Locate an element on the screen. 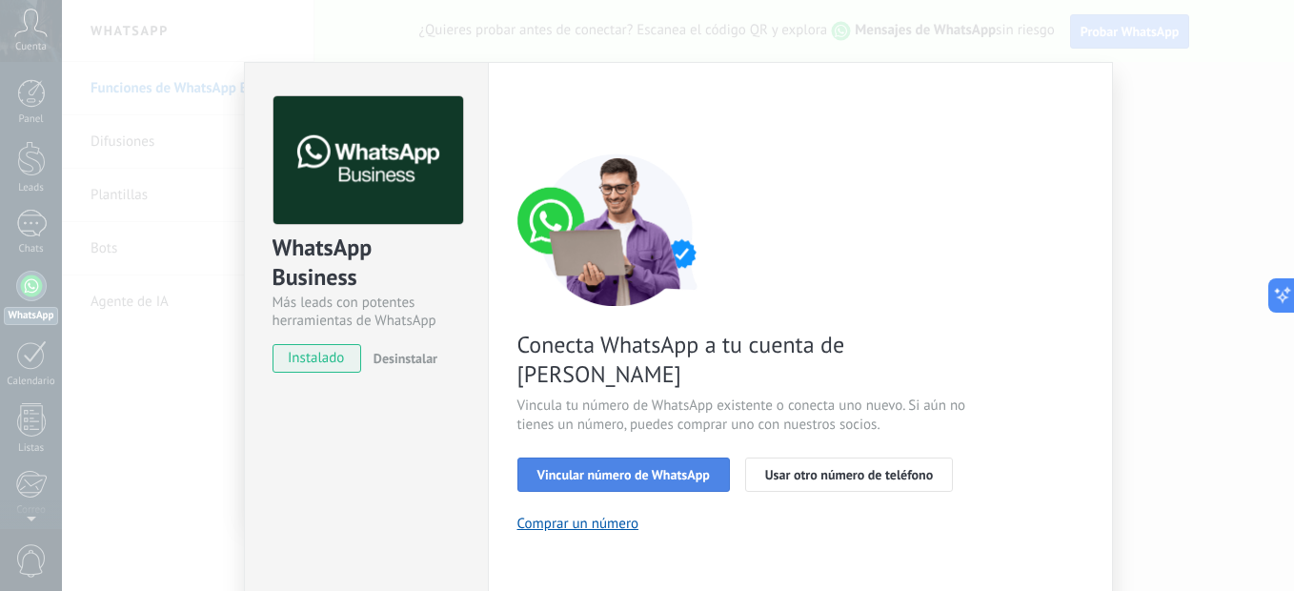 The image size is (1294, 591). img: connect number is located at coordinates (618, 230).